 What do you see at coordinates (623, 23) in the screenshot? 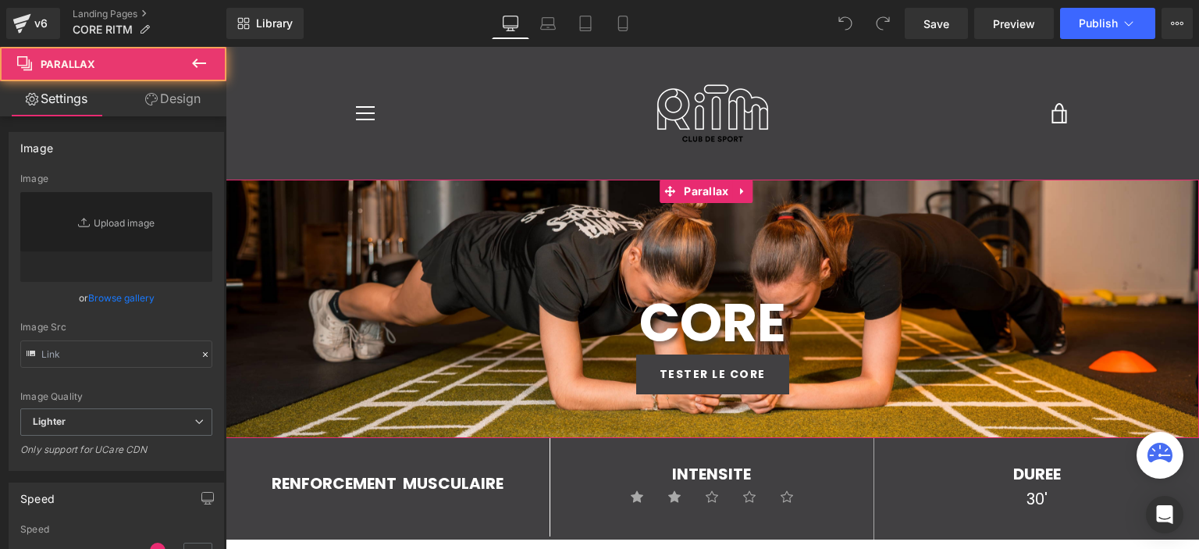
I see `a: Mobile` at bounding box center [623, 23].